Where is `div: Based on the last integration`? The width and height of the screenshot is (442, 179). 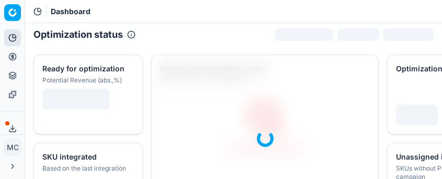
div: Based on the last integration is located at coordinates (87, 168).